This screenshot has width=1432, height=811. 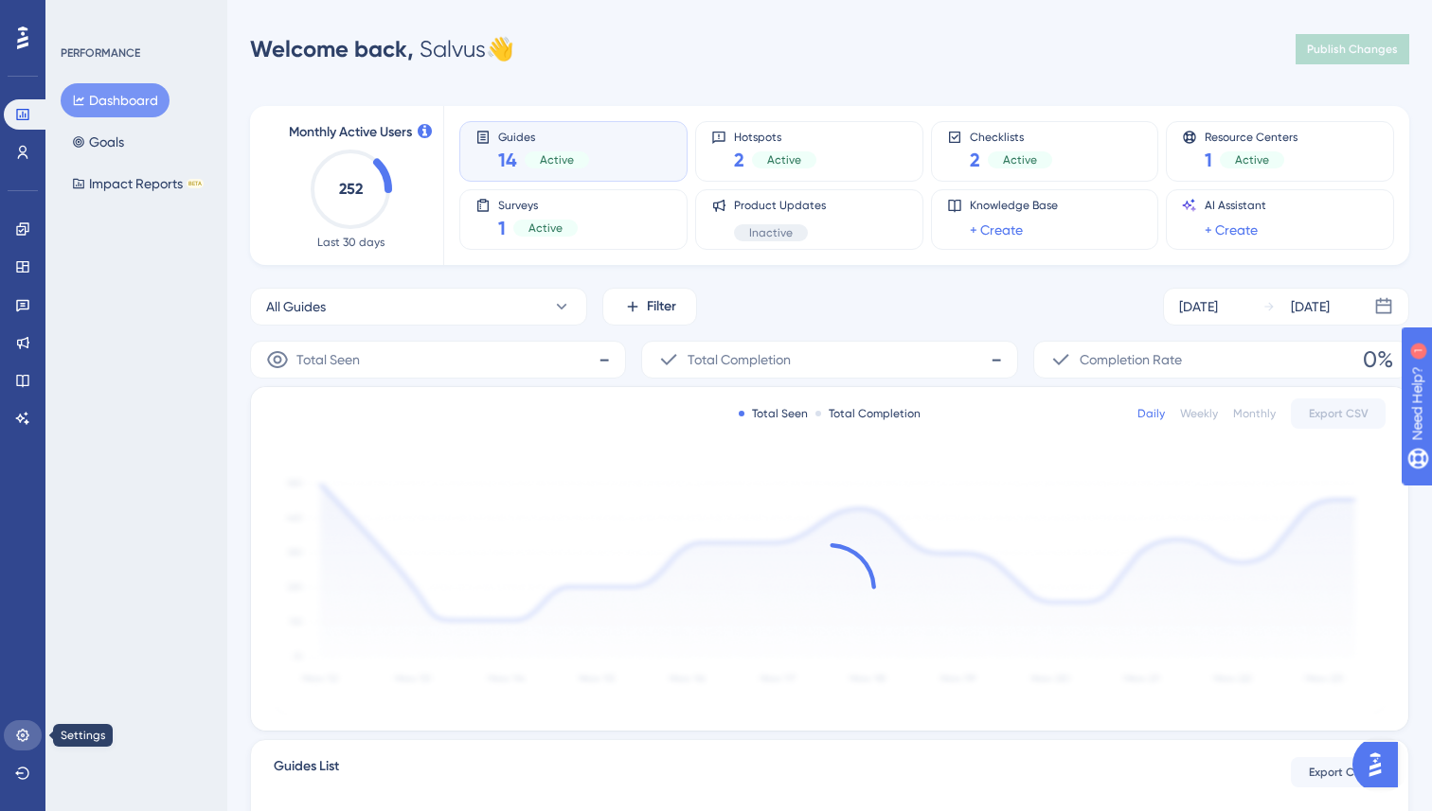 What do you see at coordinates (1131, 360) in the screenshot?
I see `span: Completion Rate` at bounding box center [1131, 360].